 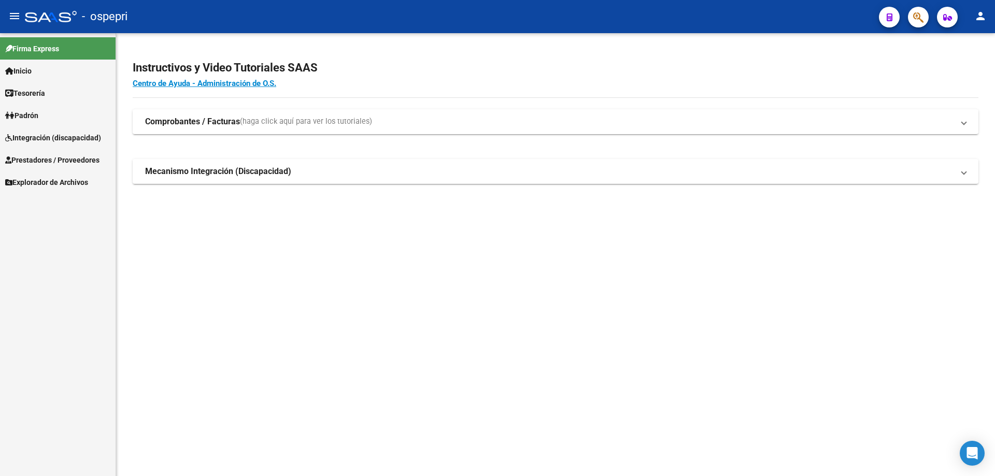 What do you see at coordinates (25, 93) in the screenshot?
I see `span: Tesorería` at bounding box center [25, 93].